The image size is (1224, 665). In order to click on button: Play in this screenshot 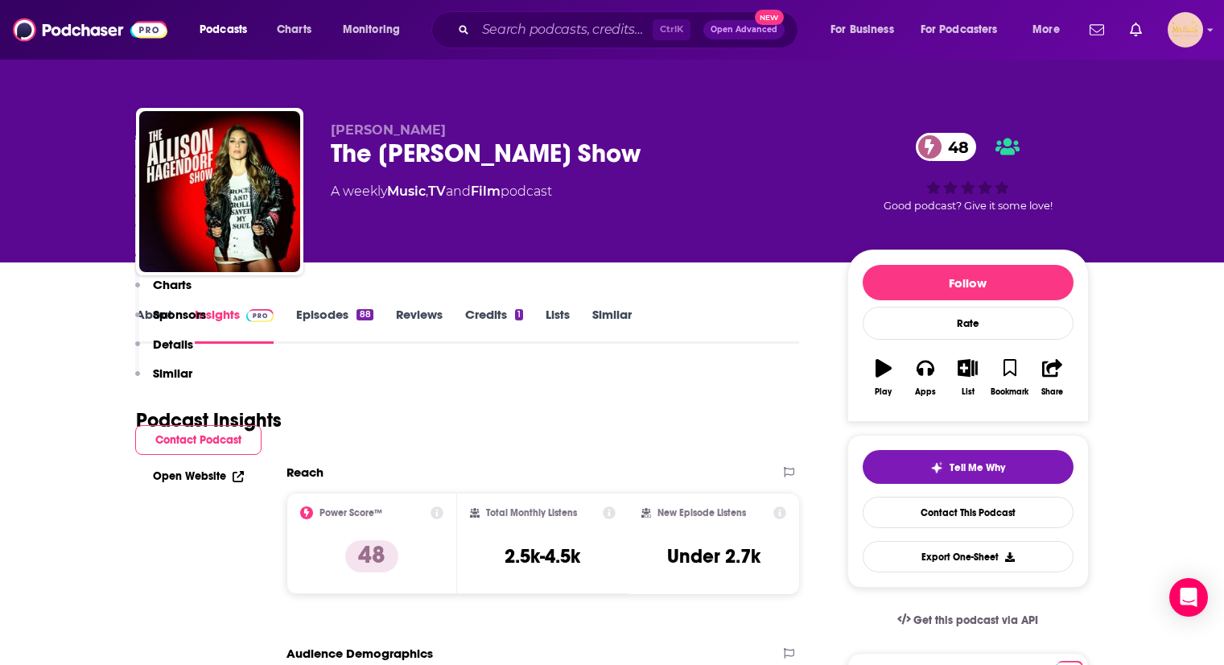, I will do `click(884, 377)`.